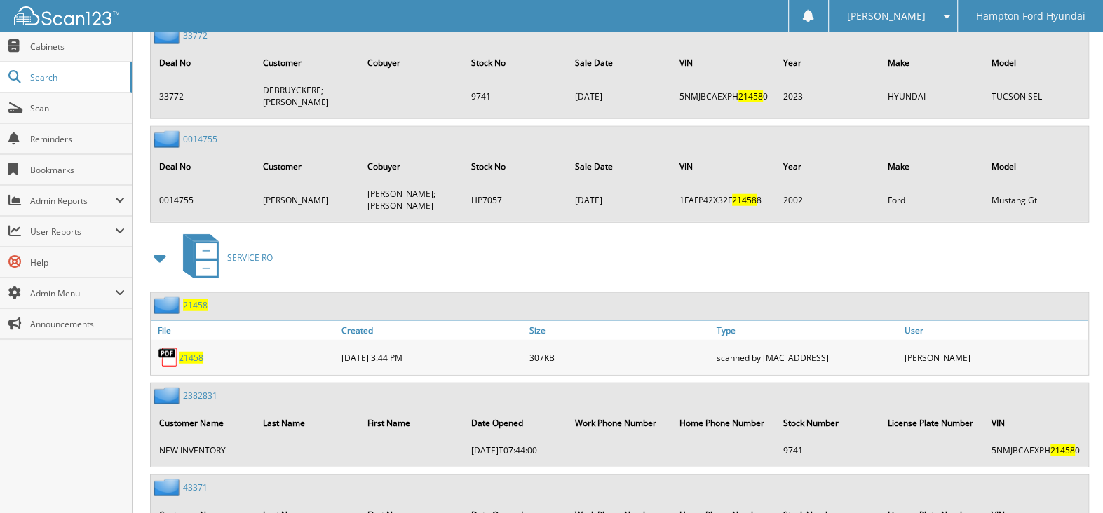 The image size is (1103, 513). I want to click on td: HYUNDAI, so click(931, 96).